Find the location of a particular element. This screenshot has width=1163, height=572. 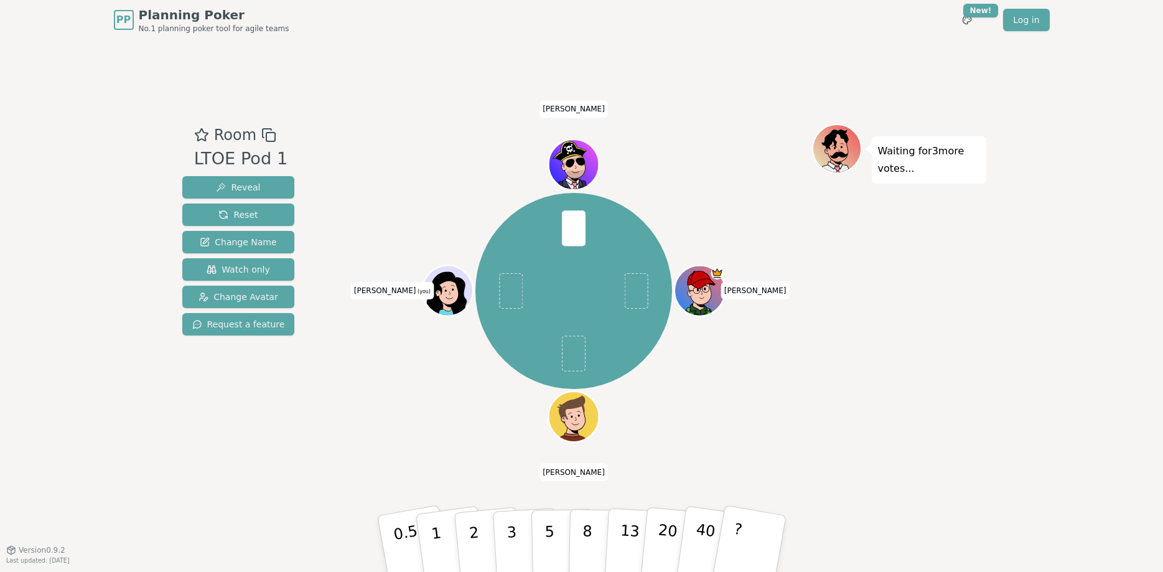

div: New! is located at coordinates (981, 11).